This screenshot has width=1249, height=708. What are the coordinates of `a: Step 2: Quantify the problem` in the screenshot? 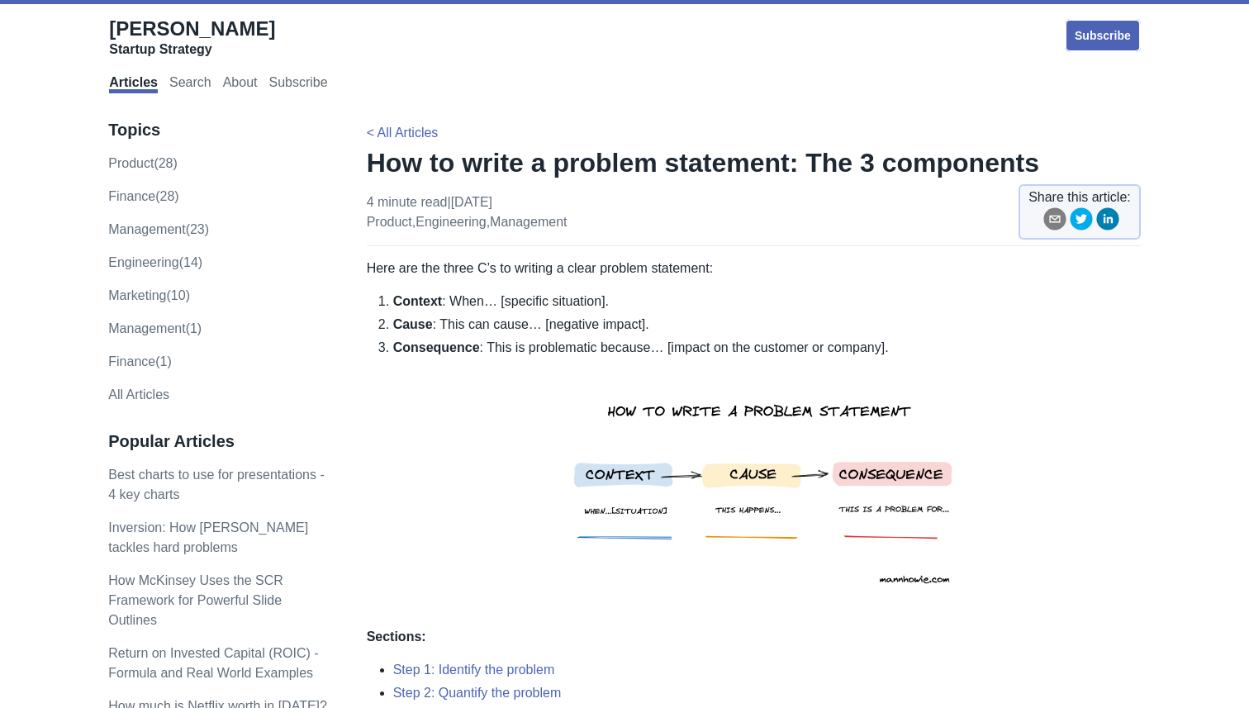 It's located at (478, 692).